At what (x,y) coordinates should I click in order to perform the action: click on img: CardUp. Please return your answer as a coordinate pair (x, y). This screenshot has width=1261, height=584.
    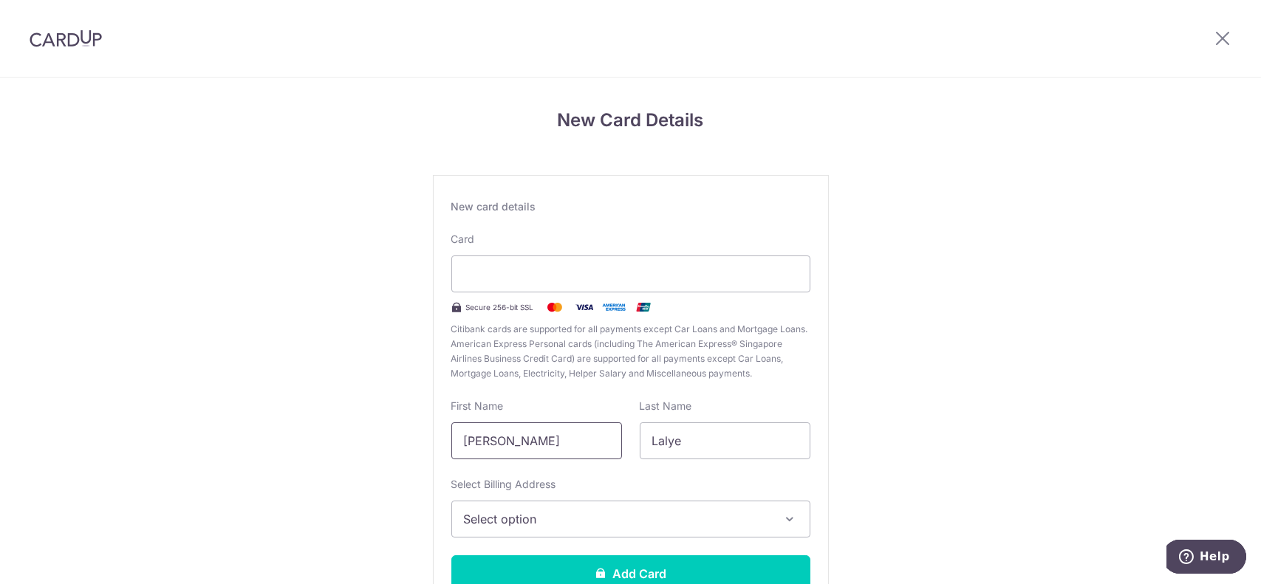
    Looking at the image, I should click on (66, 38).